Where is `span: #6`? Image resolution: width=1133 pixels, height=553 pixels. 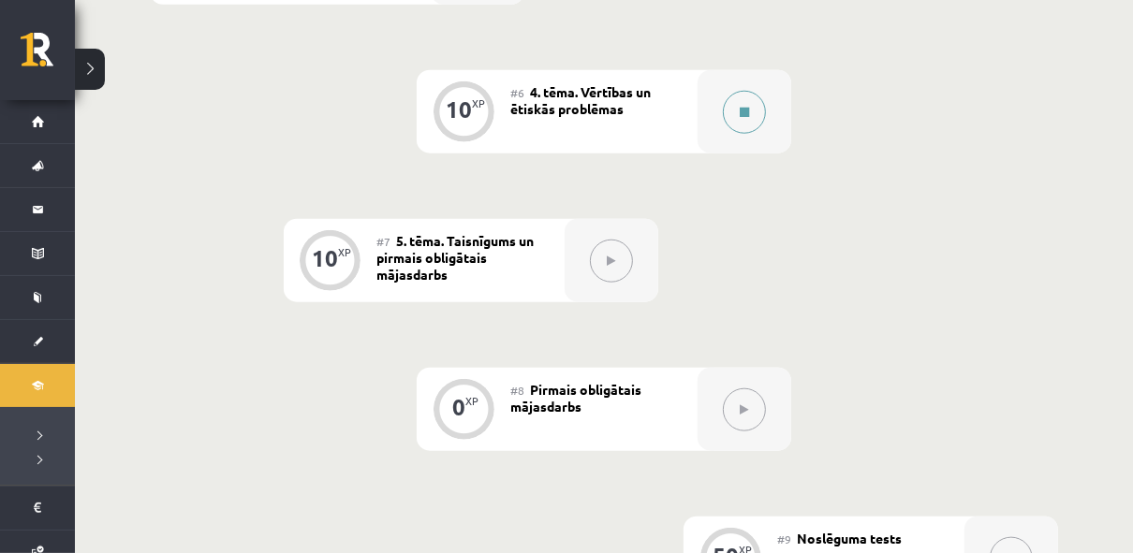
span: #6 is located at coordinates (517, 93).